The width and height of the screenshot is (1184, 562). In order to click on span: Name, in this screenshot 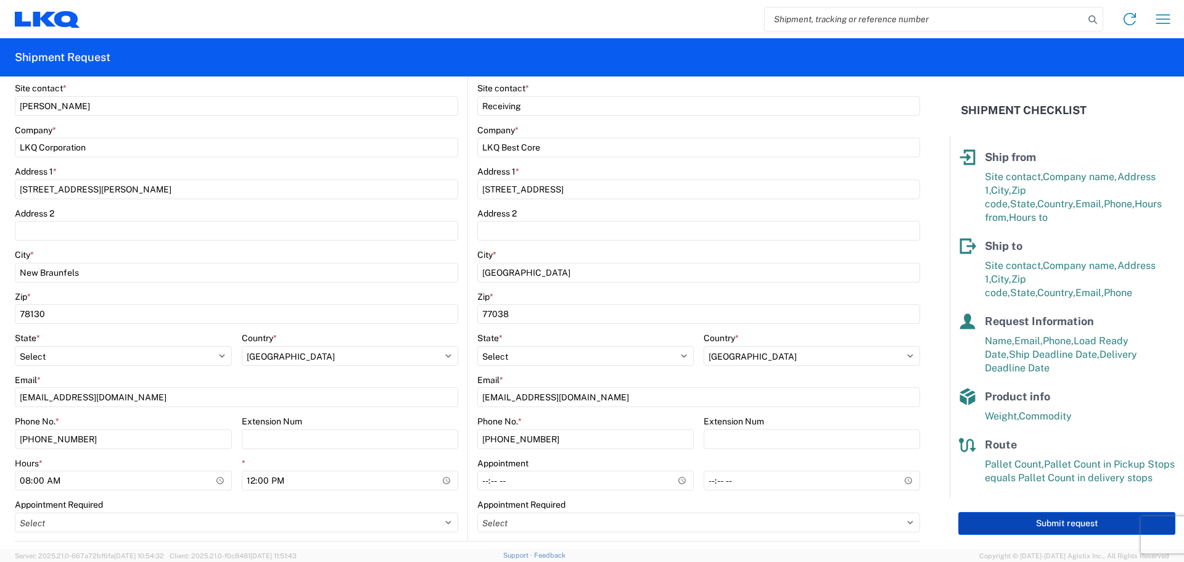, I will do `click(999, 340)`.